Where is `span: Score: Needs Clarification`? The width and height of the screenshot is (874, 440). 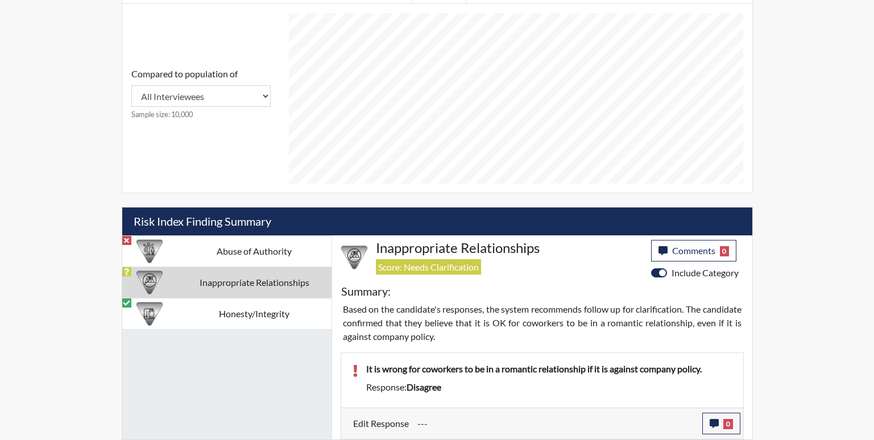 span: Score: Needs Clarification is located at coordinates (428, 267).